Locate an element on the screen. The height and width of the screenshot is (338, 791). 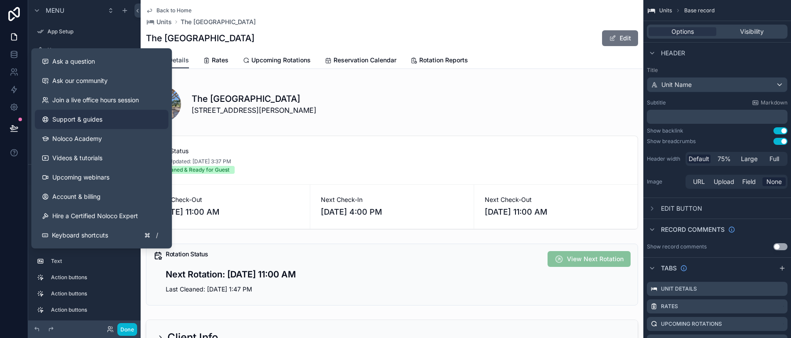
span: Base record is located at coordinates (699, 11).